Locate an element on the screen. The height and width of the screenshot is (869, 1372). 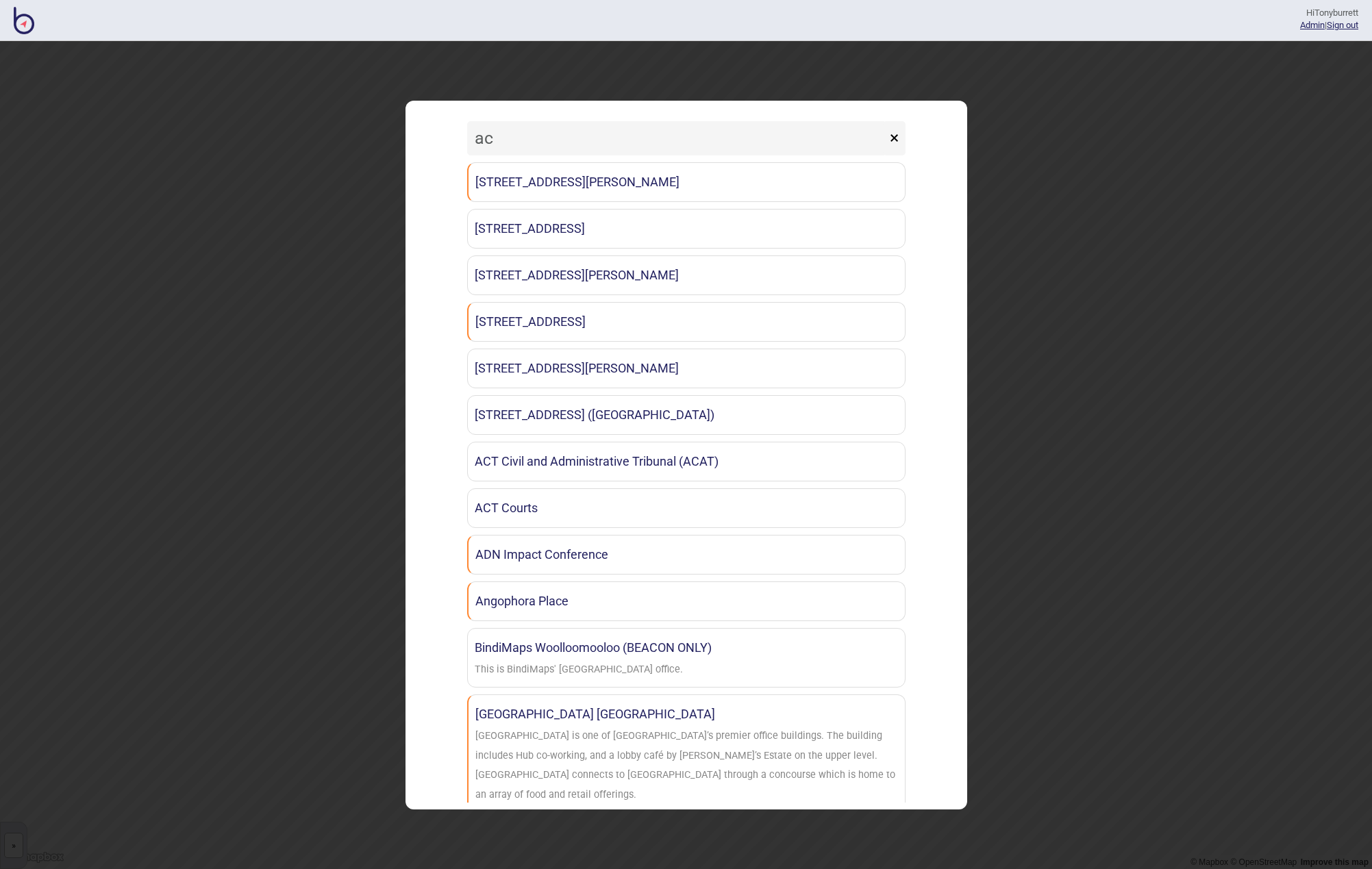
img: BindiMaps CMS is located at coordinates (24, 20).